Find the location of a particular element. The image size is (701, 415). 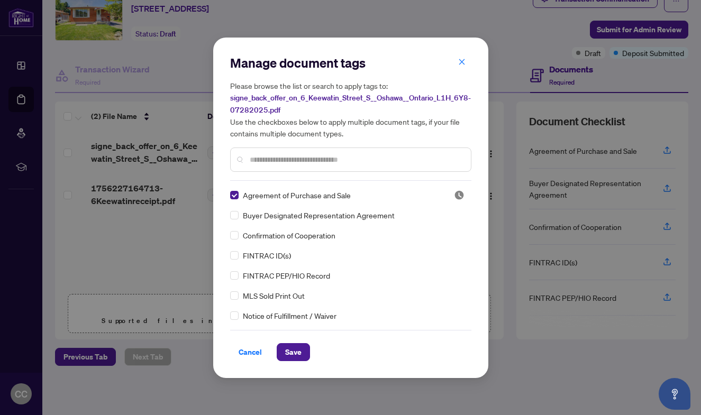

span: Cancel is located at coordinates (250, 352).